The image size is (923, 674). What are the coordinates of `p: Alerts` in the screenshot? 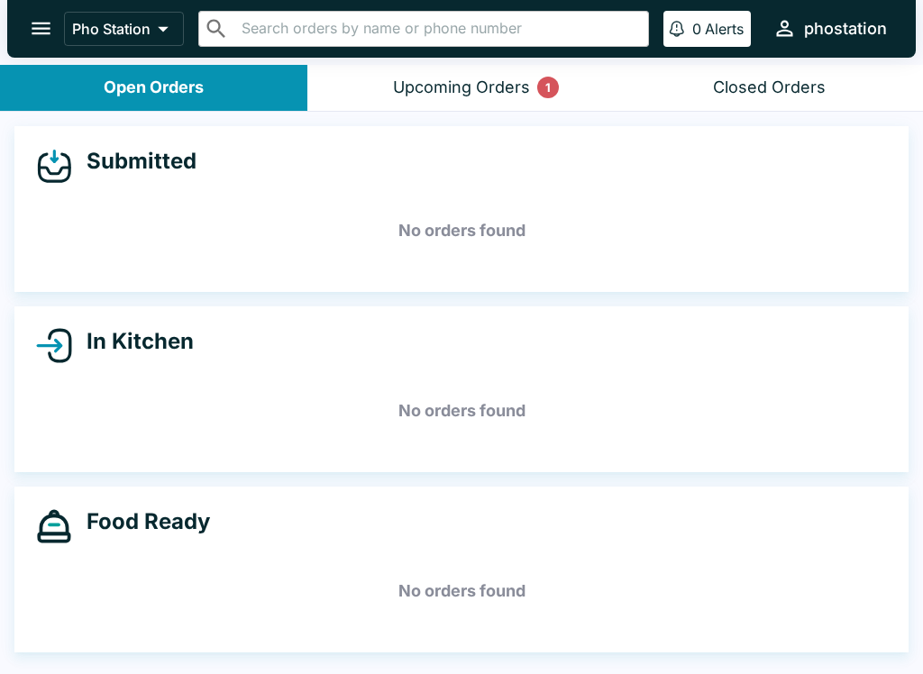 It's located at (723, 29).